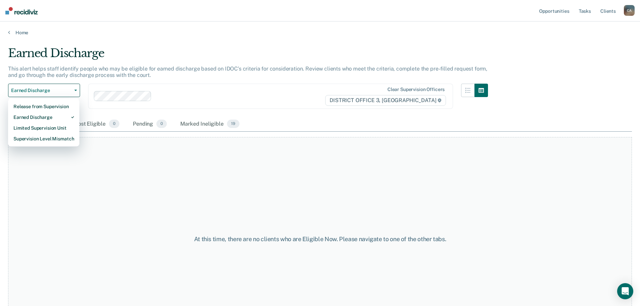 The width and height of the screenshot is (640, 306). Describe the element at coordinates (44, 139) in the screenshot. I see `div: Supervision Level Mismatch` at that location.